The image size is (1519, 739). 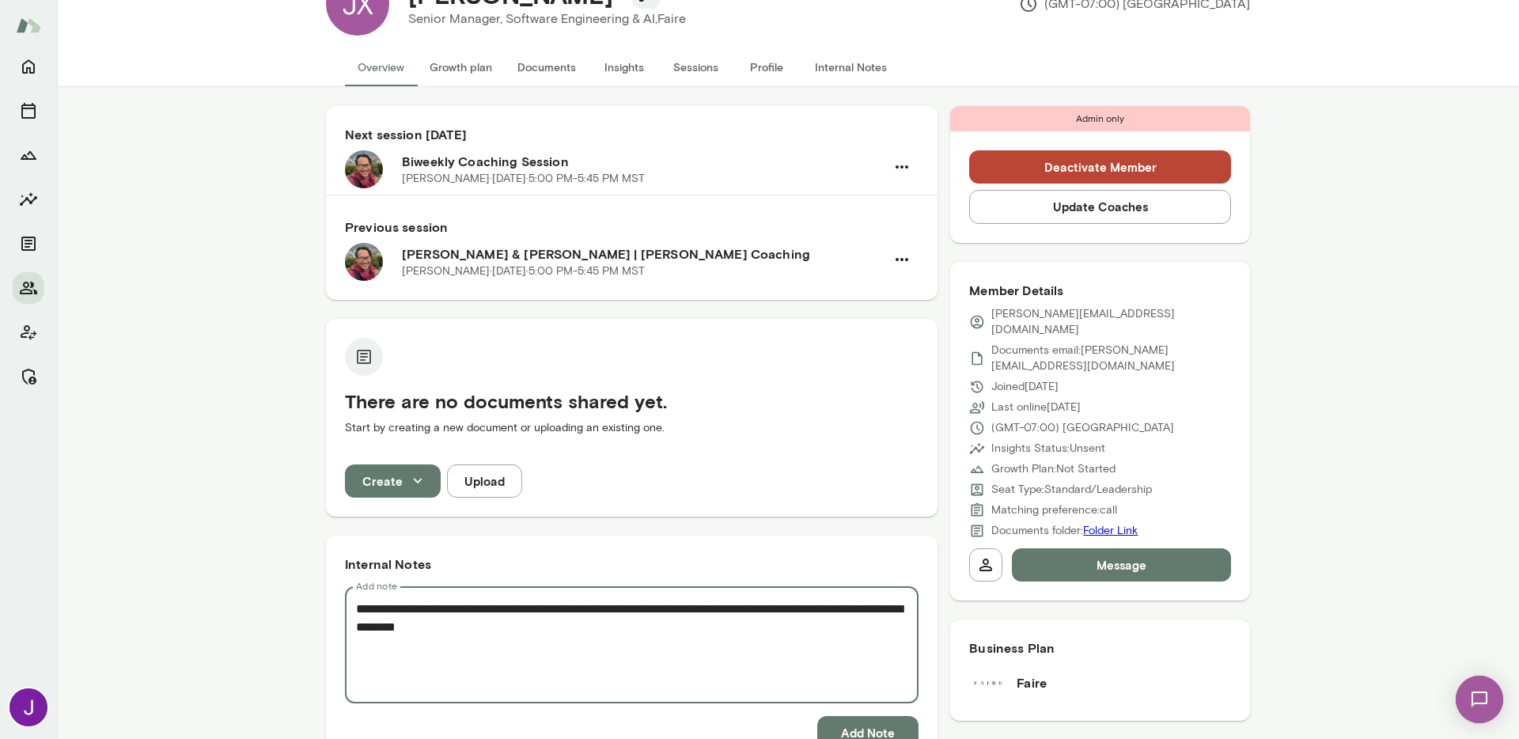 What do you see at coordinates (1100, 119) in the screenshot?
I see `div: Admin only` at bounding box center [1100, 119].